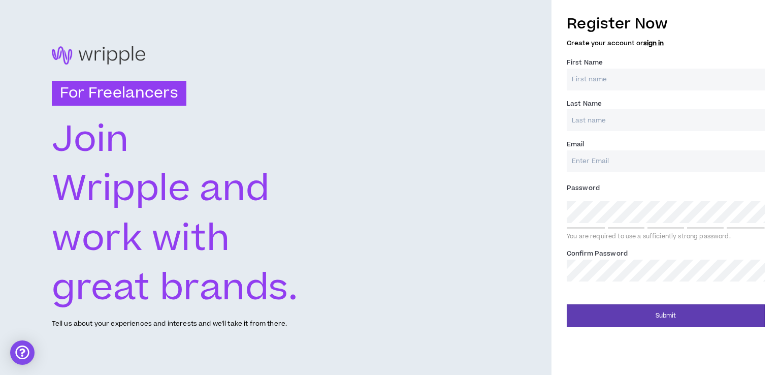 The height and width of the screenshot is (375, 780). What do you see at coordinates (665, 237) in the screenshot?
I see `div: You are required to use a sufficiently strong password.` at bounding box center [665, 237].